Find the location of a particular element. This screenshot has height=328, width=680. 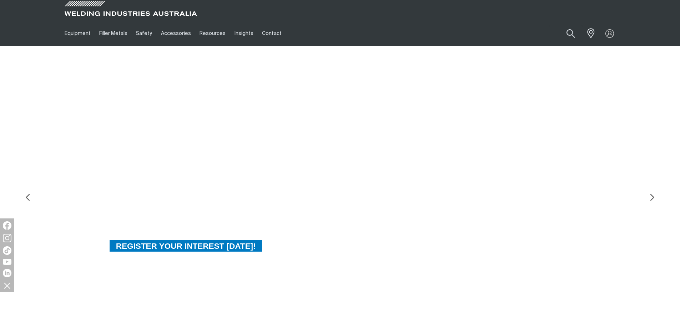

a: Insights is located at coordinates (244, 33).